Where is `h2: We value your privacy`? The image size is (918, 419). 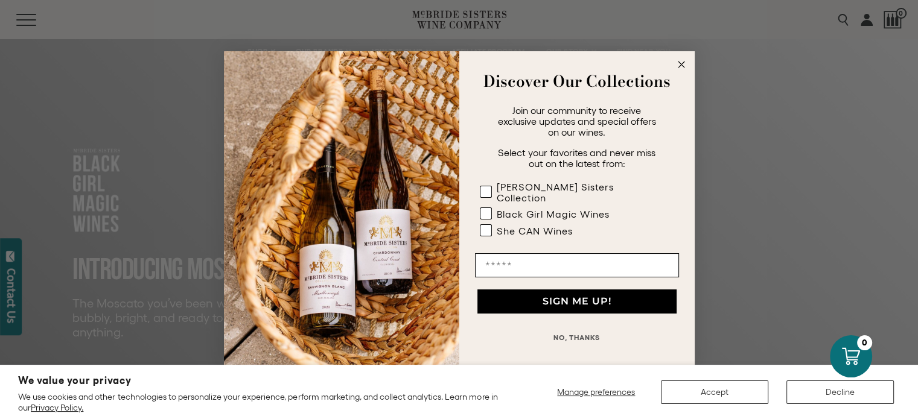 h2: We value your privacy is located at coordinates (262, 381).